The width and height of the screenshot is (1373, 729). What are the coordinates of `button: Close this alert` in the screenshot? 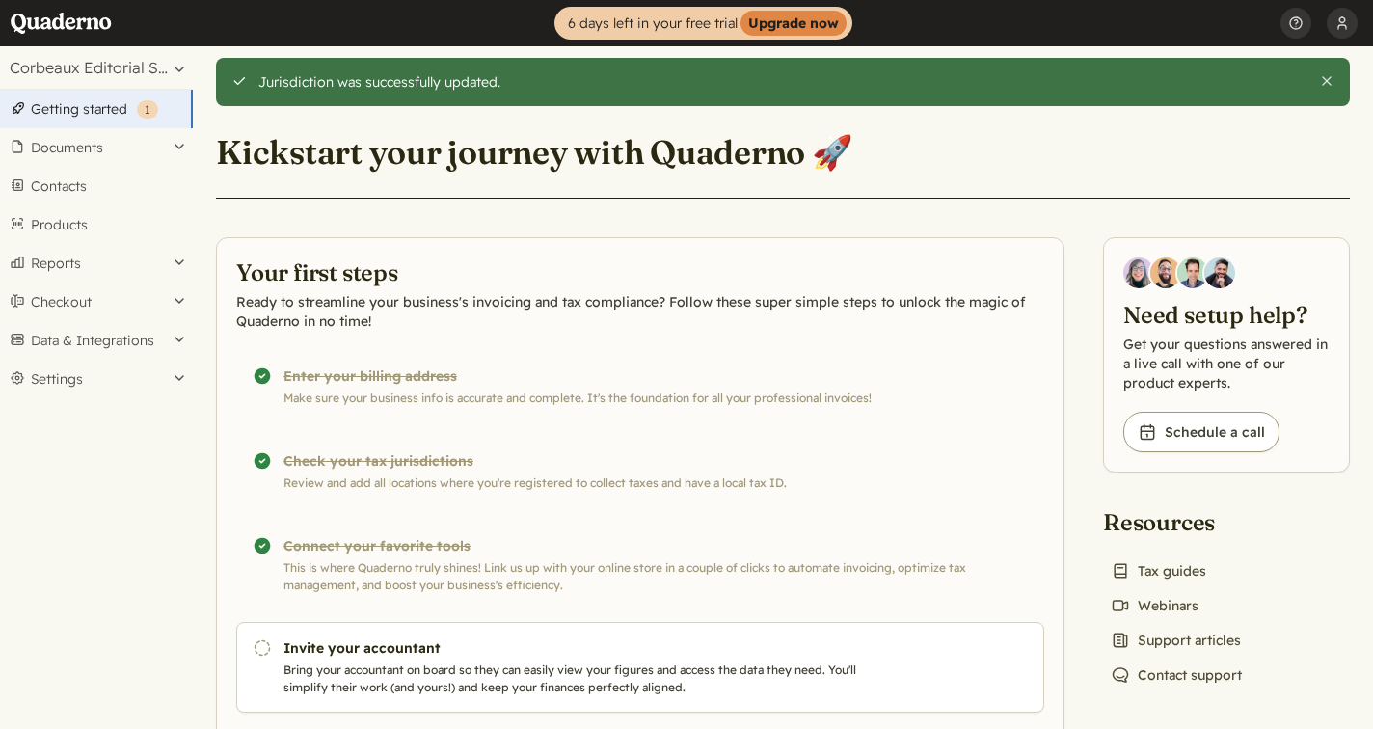 It's located at (1327, 81).